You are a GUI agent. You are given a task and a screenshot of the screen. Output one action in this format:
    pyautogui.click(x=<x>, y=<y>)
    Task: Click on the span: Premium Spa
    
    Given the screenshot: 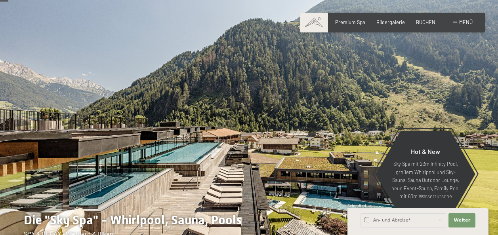 What is the action you would take?
    pyautogui.click(x=350, y=22)
    